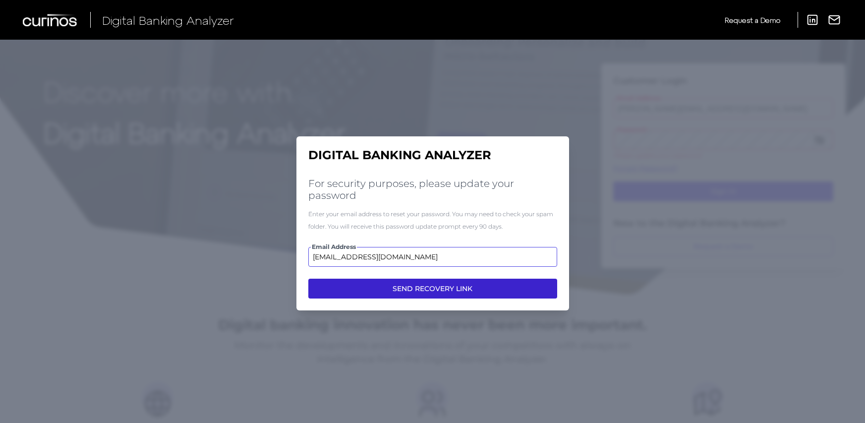 This screenshot has height=423, width=865. I want to click on a: Request a Demo, so click(752, 20).